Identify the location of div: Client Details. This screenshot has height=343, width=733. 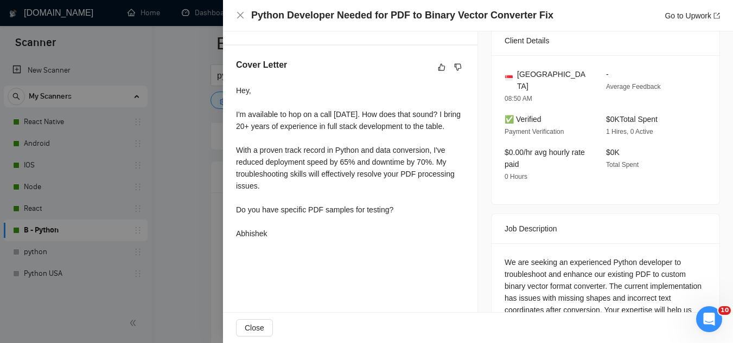
(605, 41).